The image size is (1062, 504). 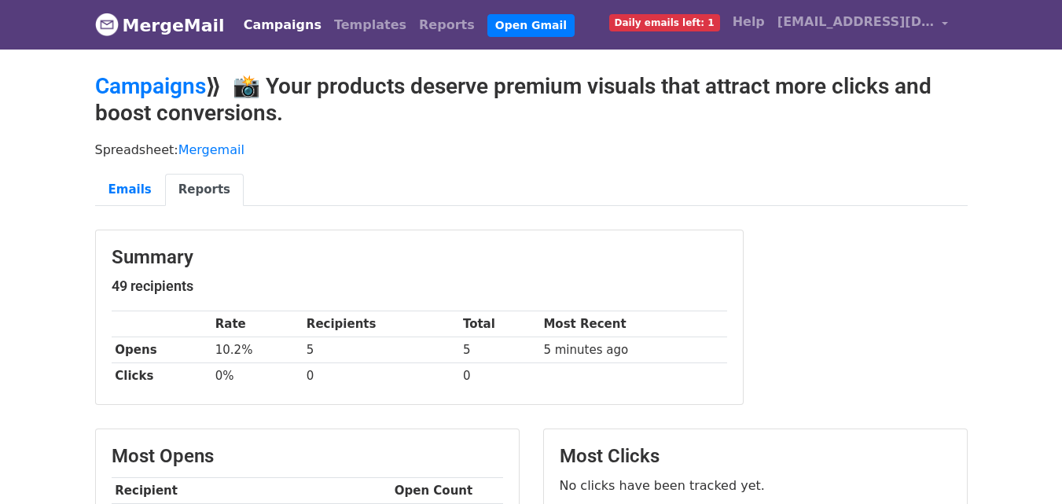 What do you see at coordinates (130, 190) in the screenshot?
I see `a: Emails` at bounding box center [130, 190].